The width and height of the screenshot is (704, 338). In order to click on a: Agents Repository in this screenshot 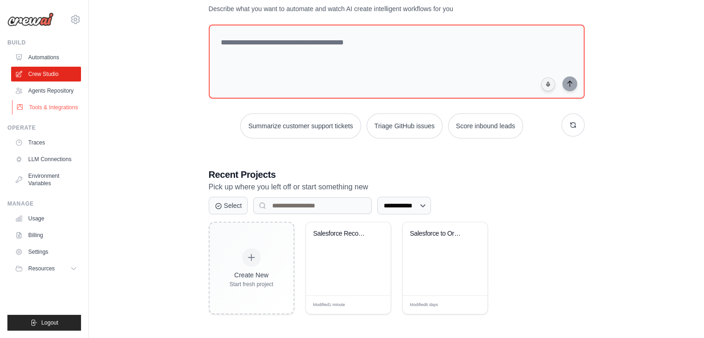, I will do `click(46, 91)`.